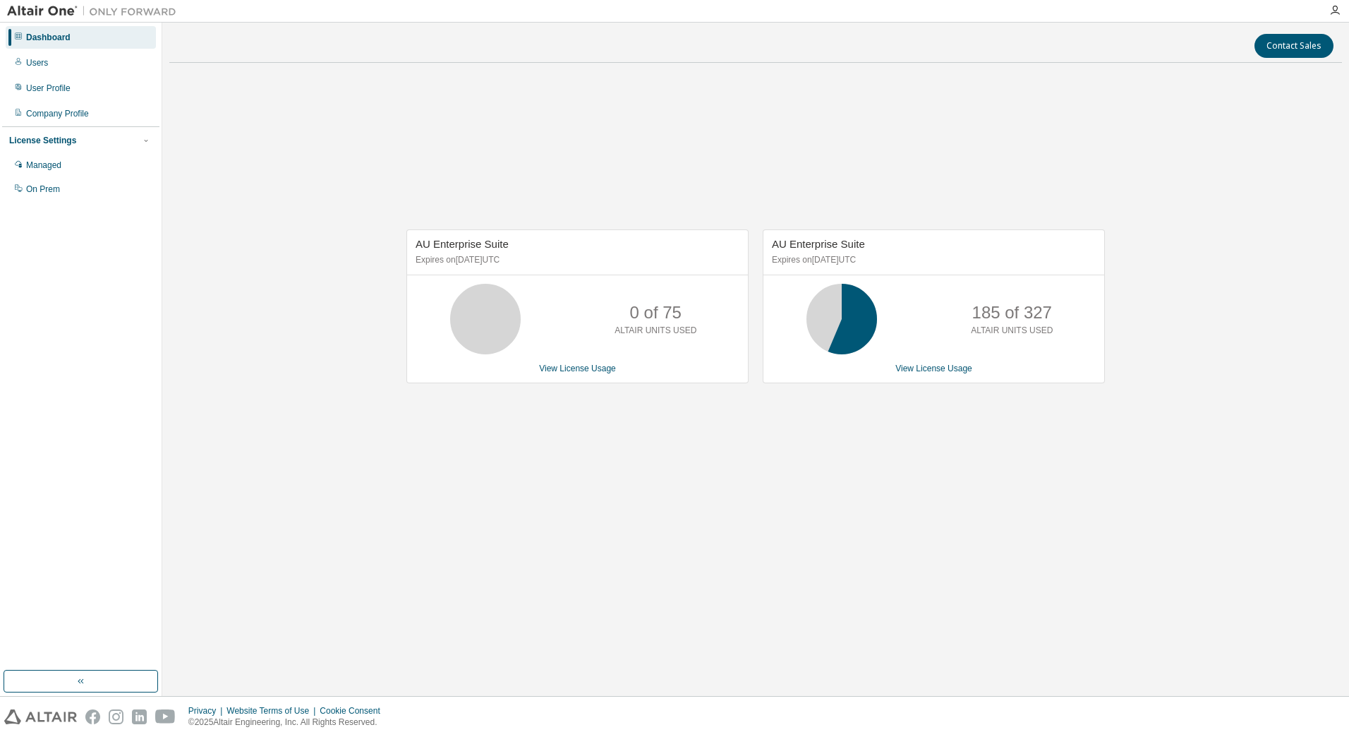 This screenshot has width=1349, height=737. What do you see at coordinates (48, 37) in the screenshot?
I see `div: Dashboard` at bounding box center [48, 37].